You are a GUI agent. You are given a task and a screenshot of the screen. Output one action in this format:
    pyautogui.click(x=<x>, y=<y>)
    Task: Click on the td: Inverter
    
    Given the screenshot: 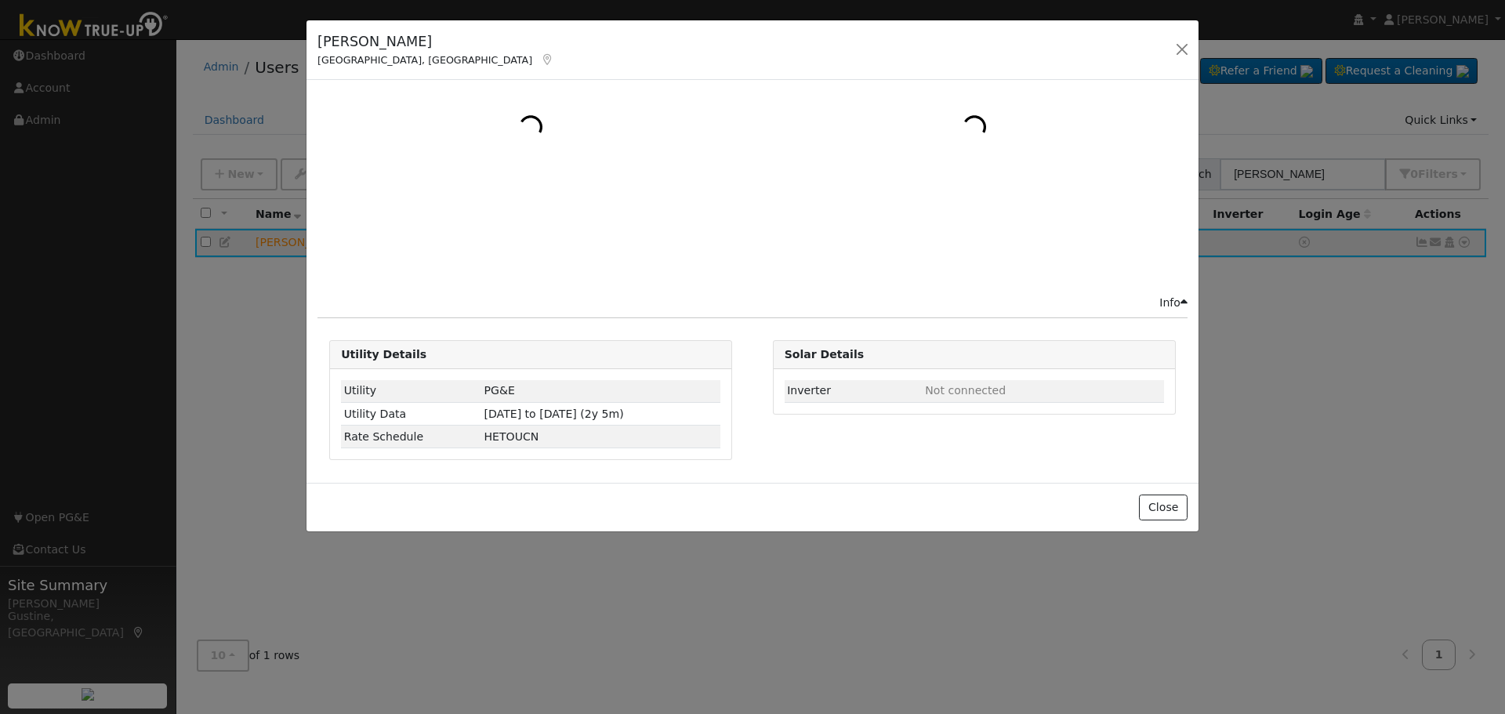 What is the action you would take?
    pyautogui.click(x=854, y=391)
    